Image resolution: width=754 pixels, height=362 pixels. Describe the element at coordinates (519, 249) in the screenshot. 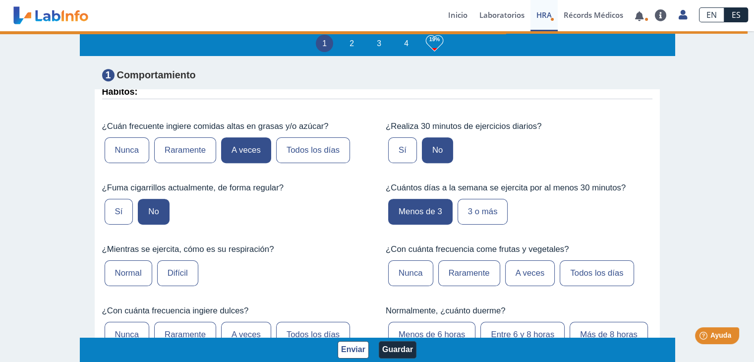

I see `label: ¿Con cuánta frecuencia come frutas y vegetales?` at that location.